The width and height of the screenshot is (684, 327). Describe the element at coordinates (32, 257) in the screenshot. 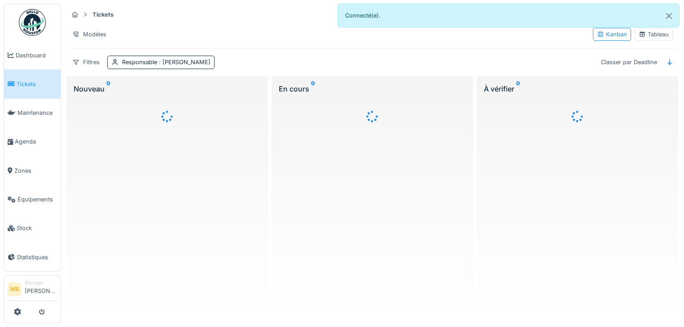

I see `a: Statistiques` at that location.